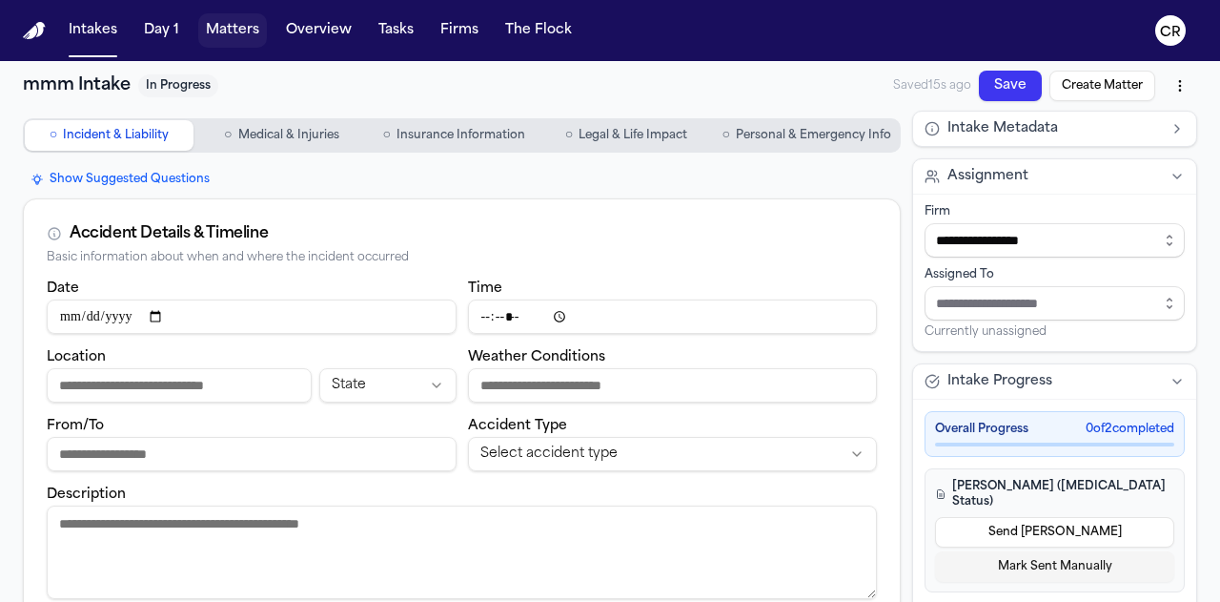 This screenshot has height=602, width=1220. I want to click on a: The Flock, so click(539, 31).